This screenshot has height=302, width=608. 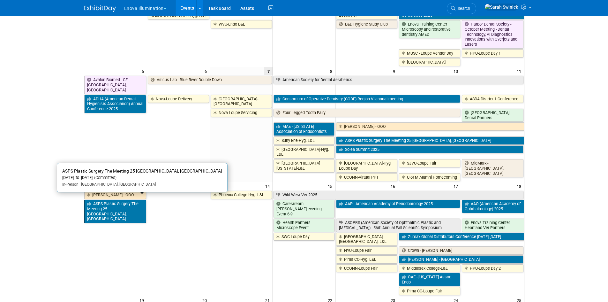 What do you see at coordinates (492, 34) in the screenshot?
I see `a: Harbor Dental Society - October Meeting - Dental Technology, AI Diagnostics Innovations with Over...` at bounding box center [492, 34].